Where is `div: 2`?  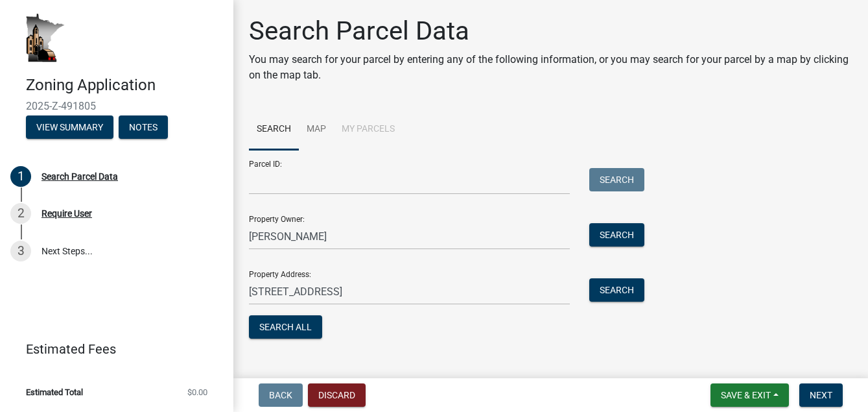
div: 2 is located at coordinates (21, 213).